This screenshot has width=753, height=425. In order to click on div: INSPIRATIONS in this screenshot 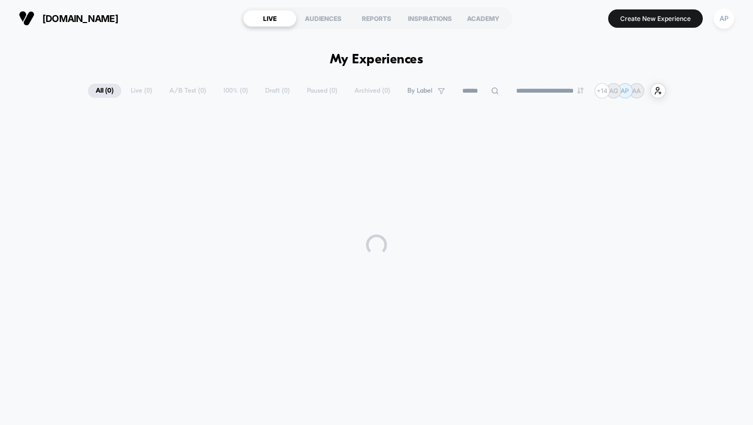, I will do `click(430, 18)`.